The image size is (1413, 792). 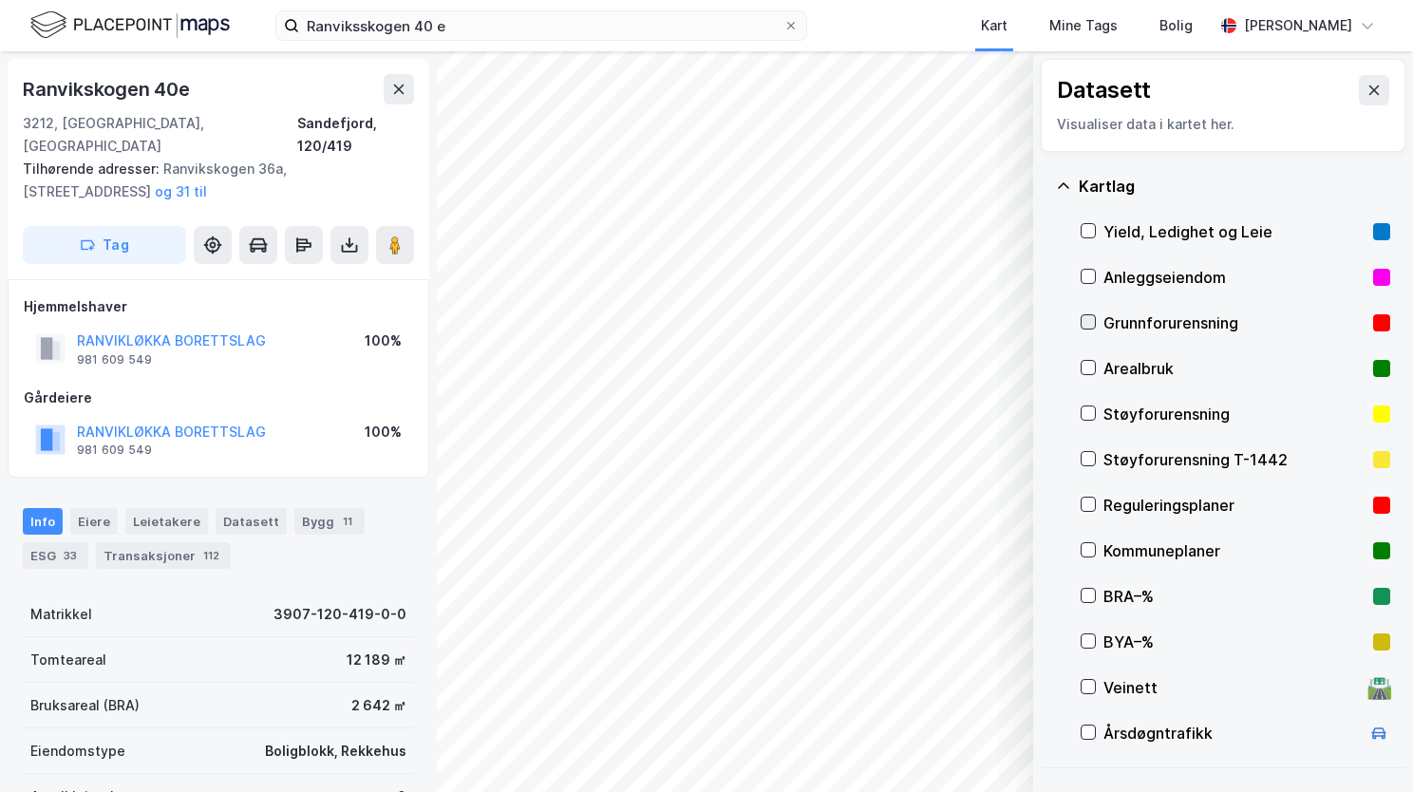 What do you see at coordinates (104, 245) in the screenshot?
I see `button: Tag` at bounding box center [104, 245].